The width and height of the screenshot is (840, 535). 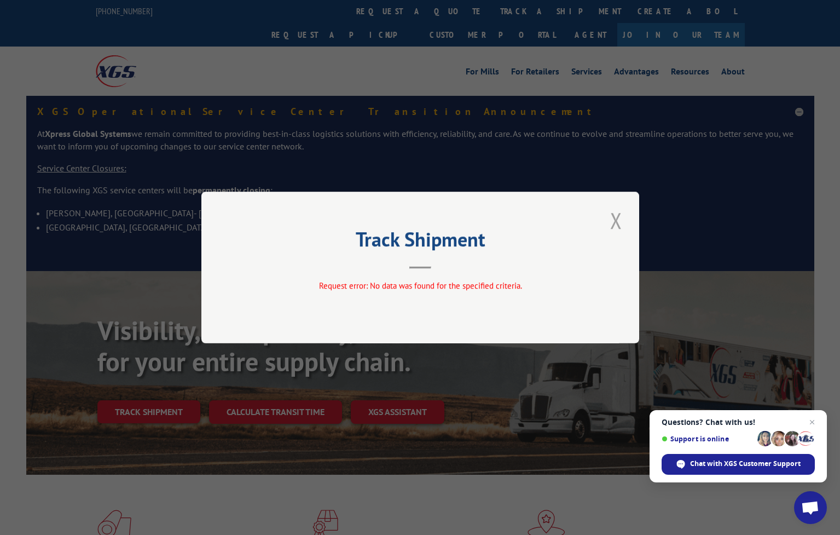 I want to click on button: Close modal, so click(x=616, y=220).